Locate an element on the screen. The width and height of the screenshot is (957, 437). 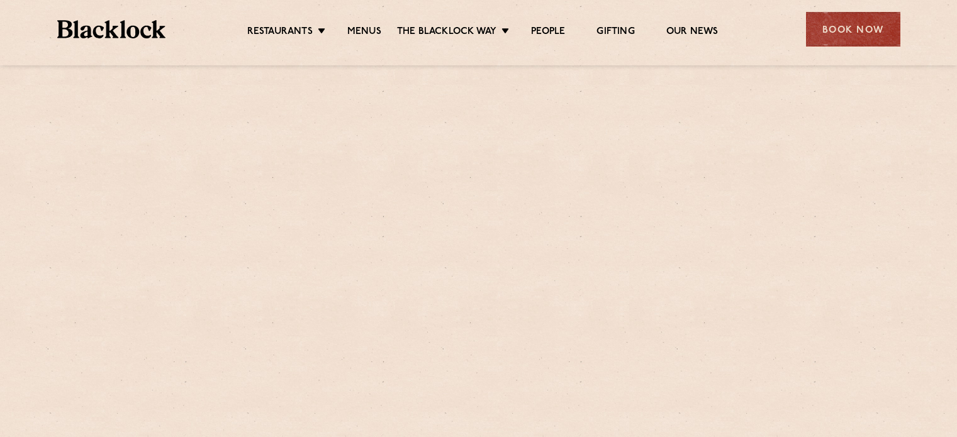
div: Book Now is located at coordinates (853, 29).